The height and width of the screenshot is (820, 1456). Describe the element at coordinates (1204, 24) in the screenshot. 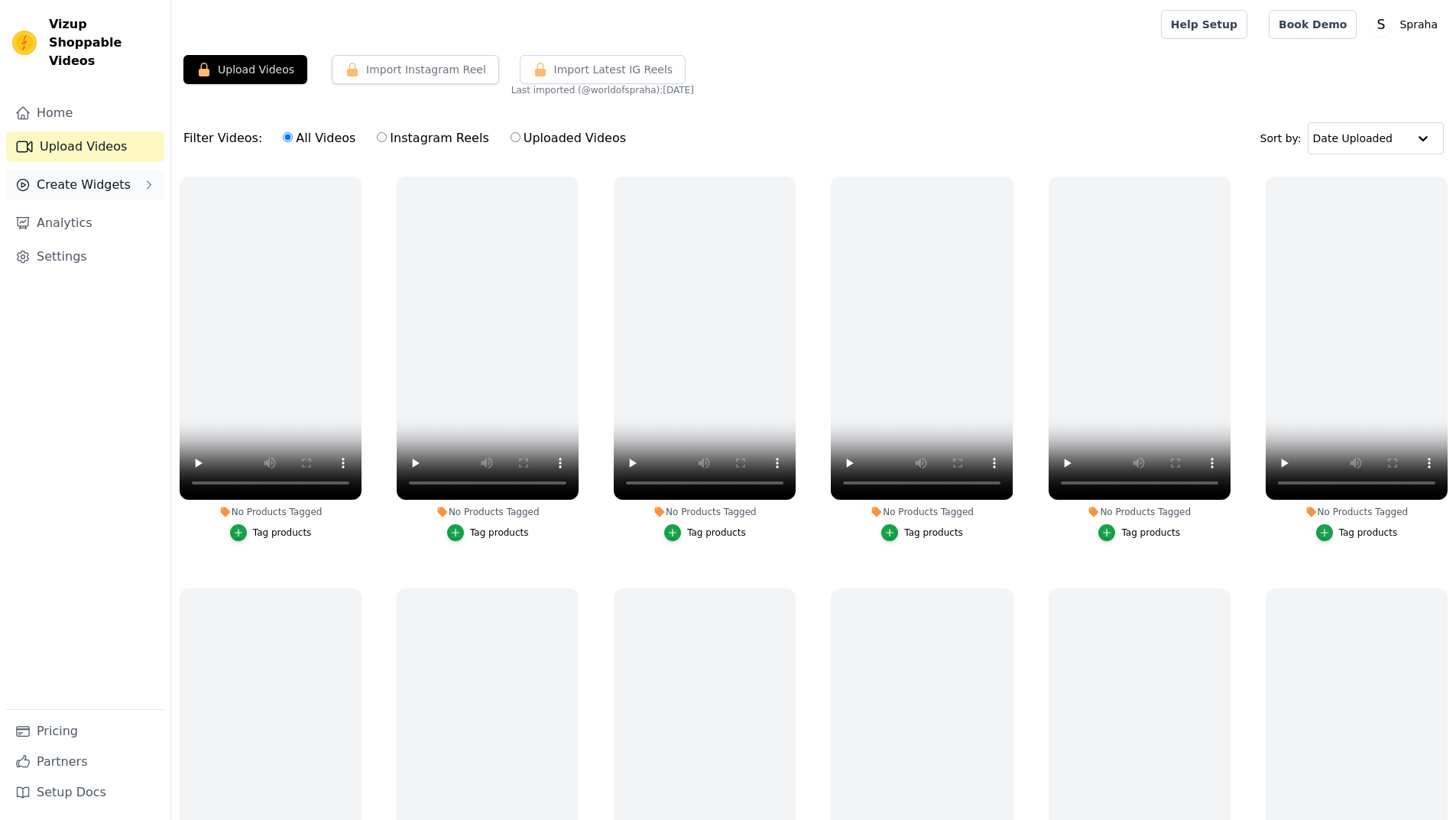

I see `a: Help Setup` at that location.